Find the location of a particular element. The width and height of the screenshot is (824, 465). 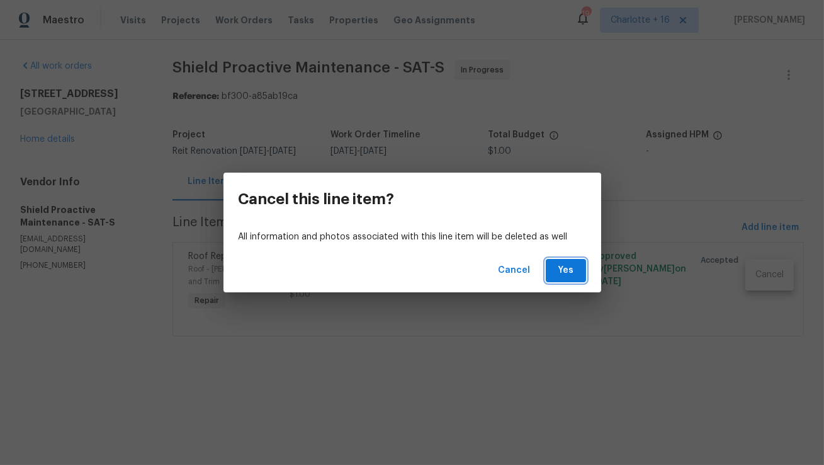

button: Cancel is located at coordinates (514, 270).